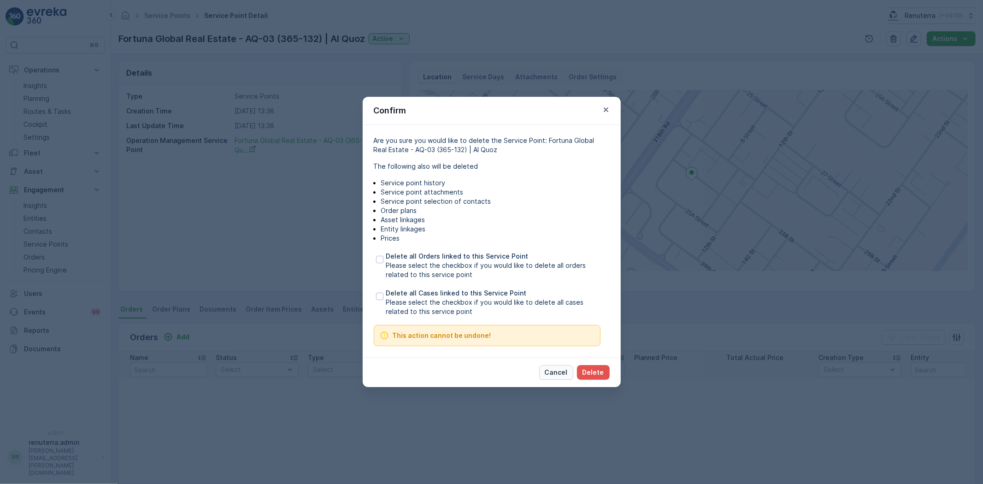  I want to click on p: Prices, so click(496, 238).